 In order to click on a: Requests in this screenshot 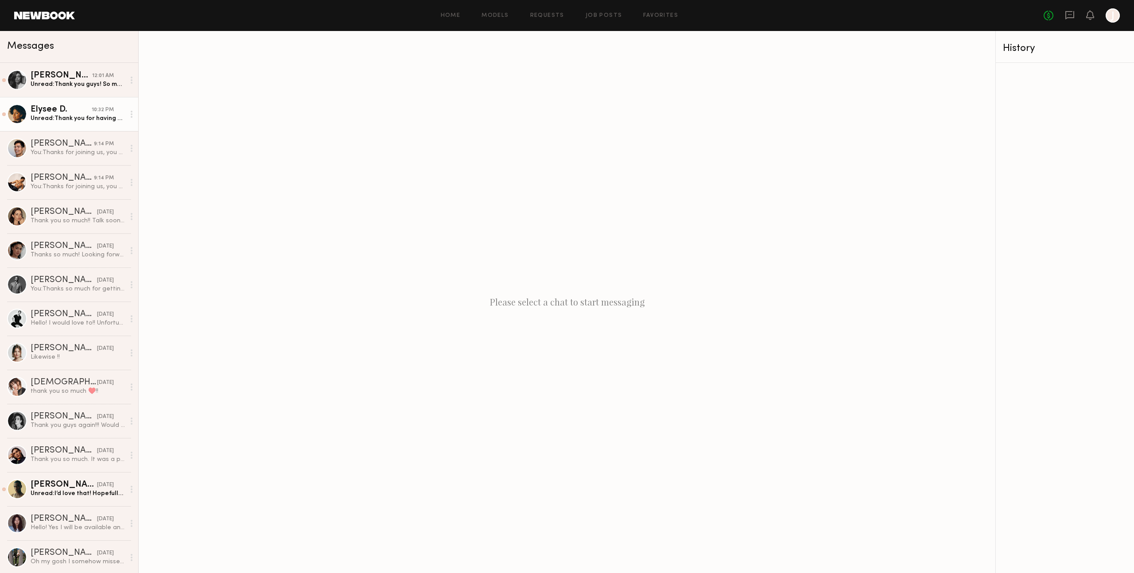, I will do `click(547, 15)`.